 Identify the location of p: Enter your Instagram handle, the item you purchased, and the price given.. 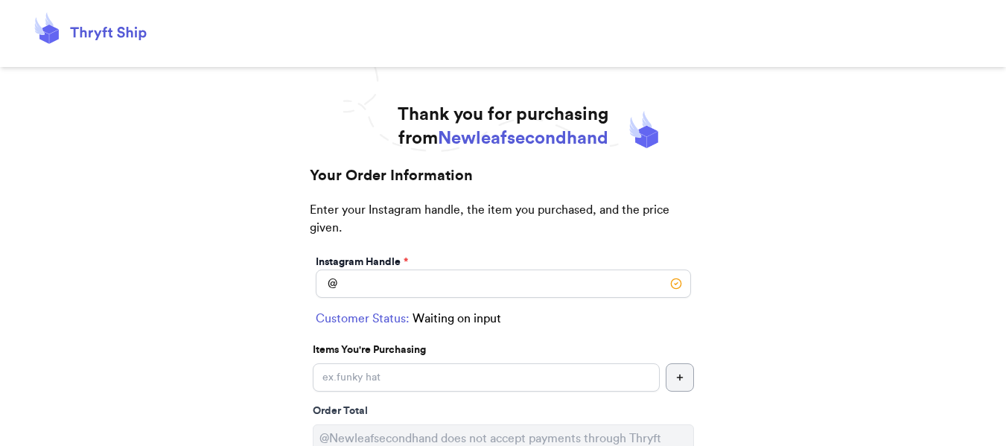
(504, 226).